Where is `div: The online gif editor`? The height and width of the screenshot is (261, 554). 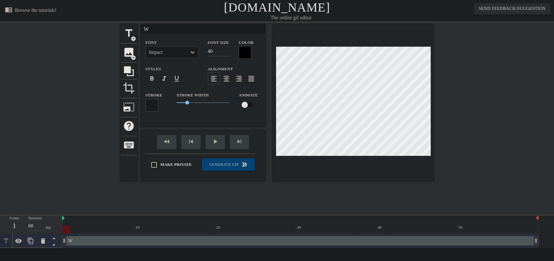
div: The online gif editor is located at coordinates (292, 18).